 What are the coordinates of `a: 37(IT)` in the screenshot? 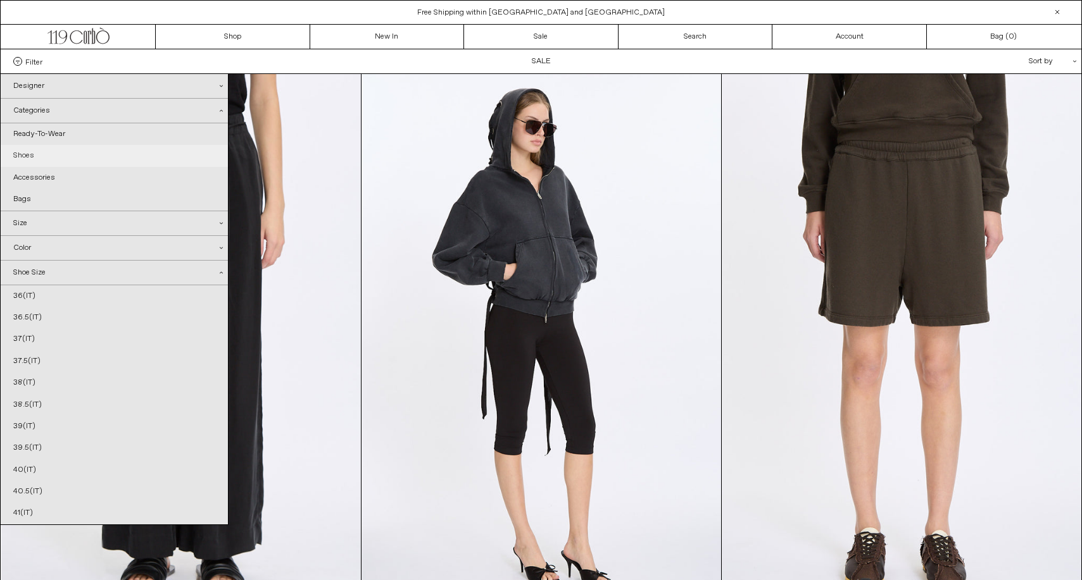 It's located at (114, 339).